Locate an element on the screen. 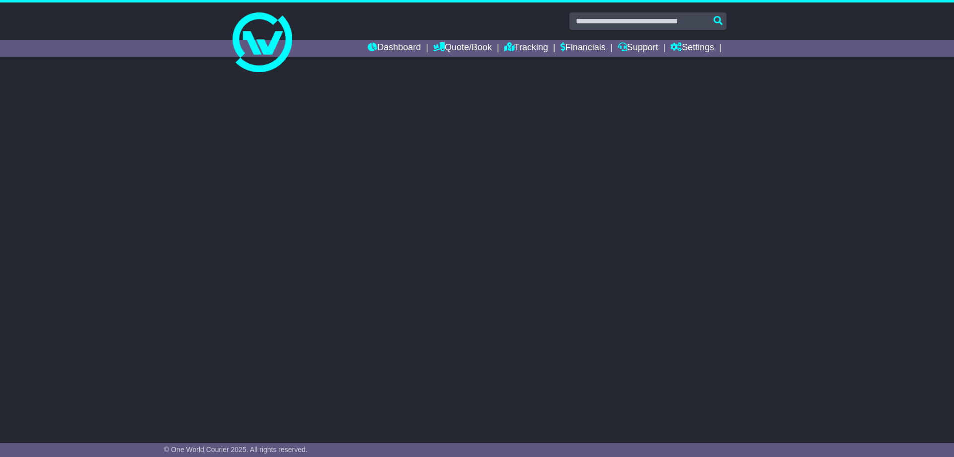 This screenshot has width=954, height=457. a: Settings is located at coordinates (692, 48).